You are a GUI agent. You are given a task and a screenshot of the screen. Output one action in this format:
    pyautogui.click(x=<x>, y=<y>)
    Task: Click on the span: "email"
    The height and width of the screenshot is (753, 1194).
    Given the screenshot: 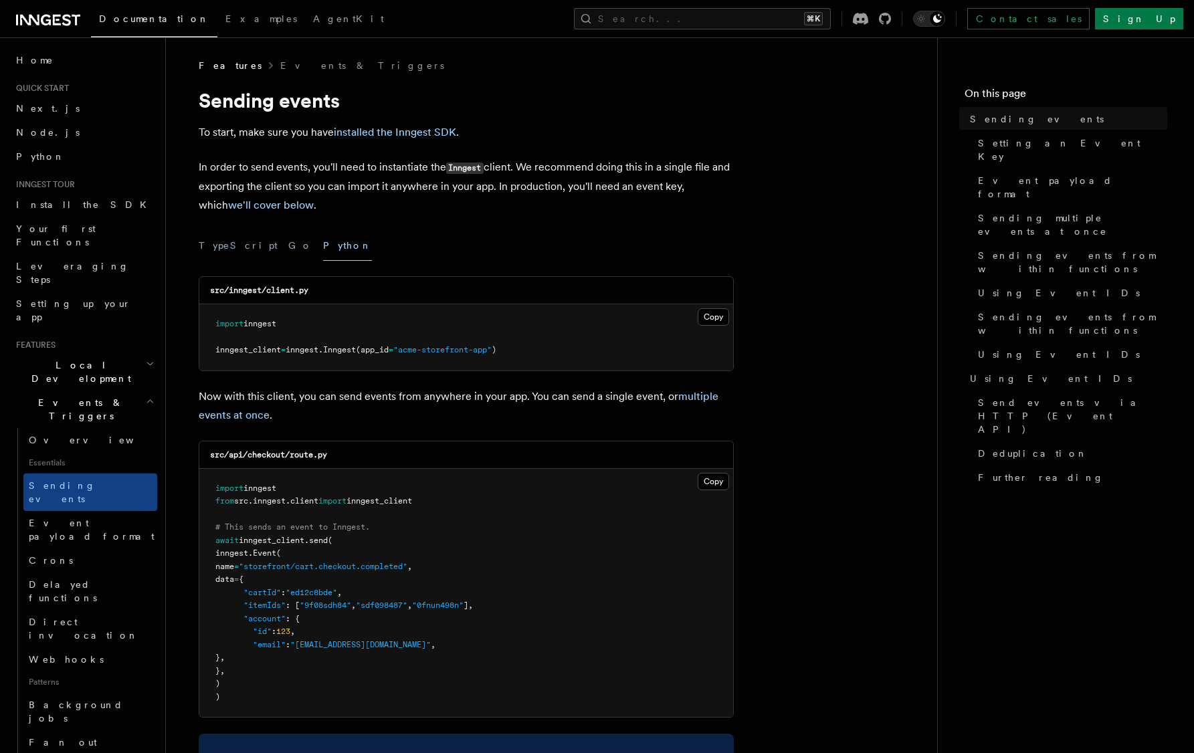 What is the action you would take?
    pyautogui.click(x=269, y=645)
    